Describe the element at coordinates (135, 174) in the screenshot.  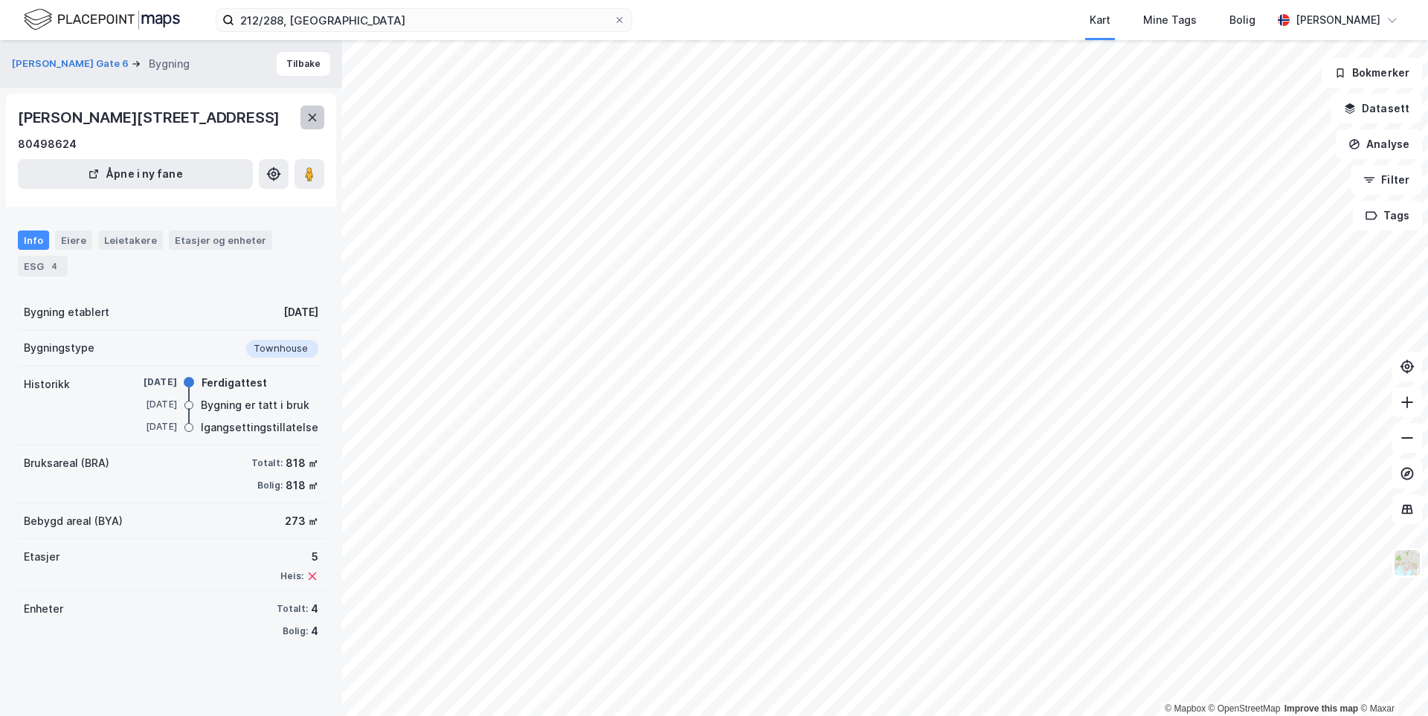
I see `button: Åpne i ny fane` at that location.